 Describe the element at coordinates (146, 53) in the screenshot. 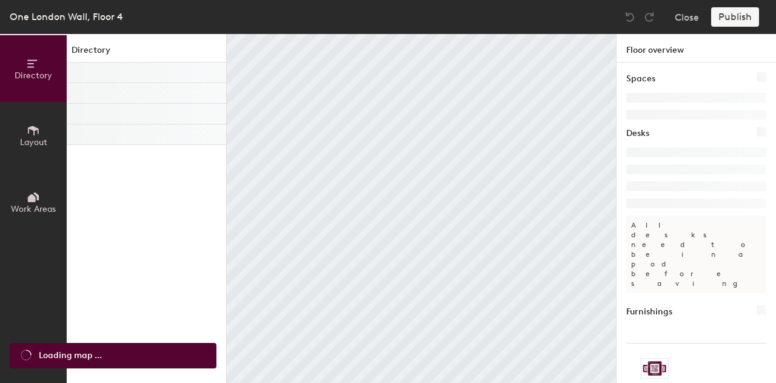

I see `h1: Directory` at that location.